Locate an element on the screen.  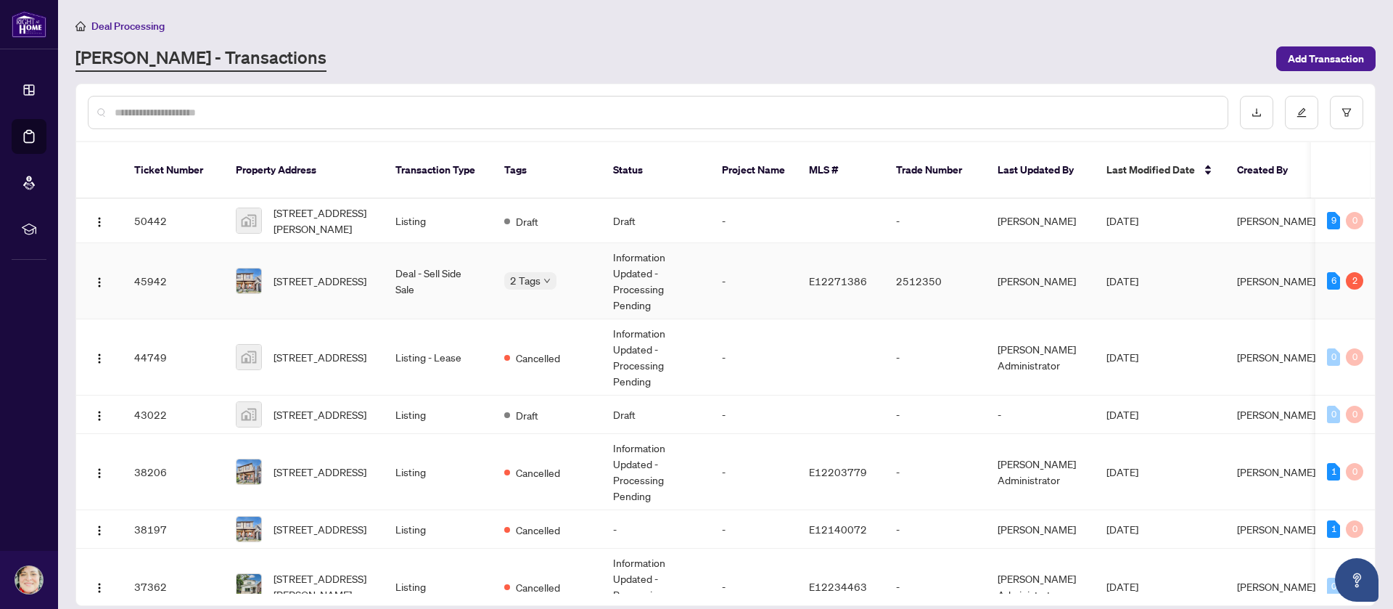
div: 6 is located at coordinates (1334, 281).